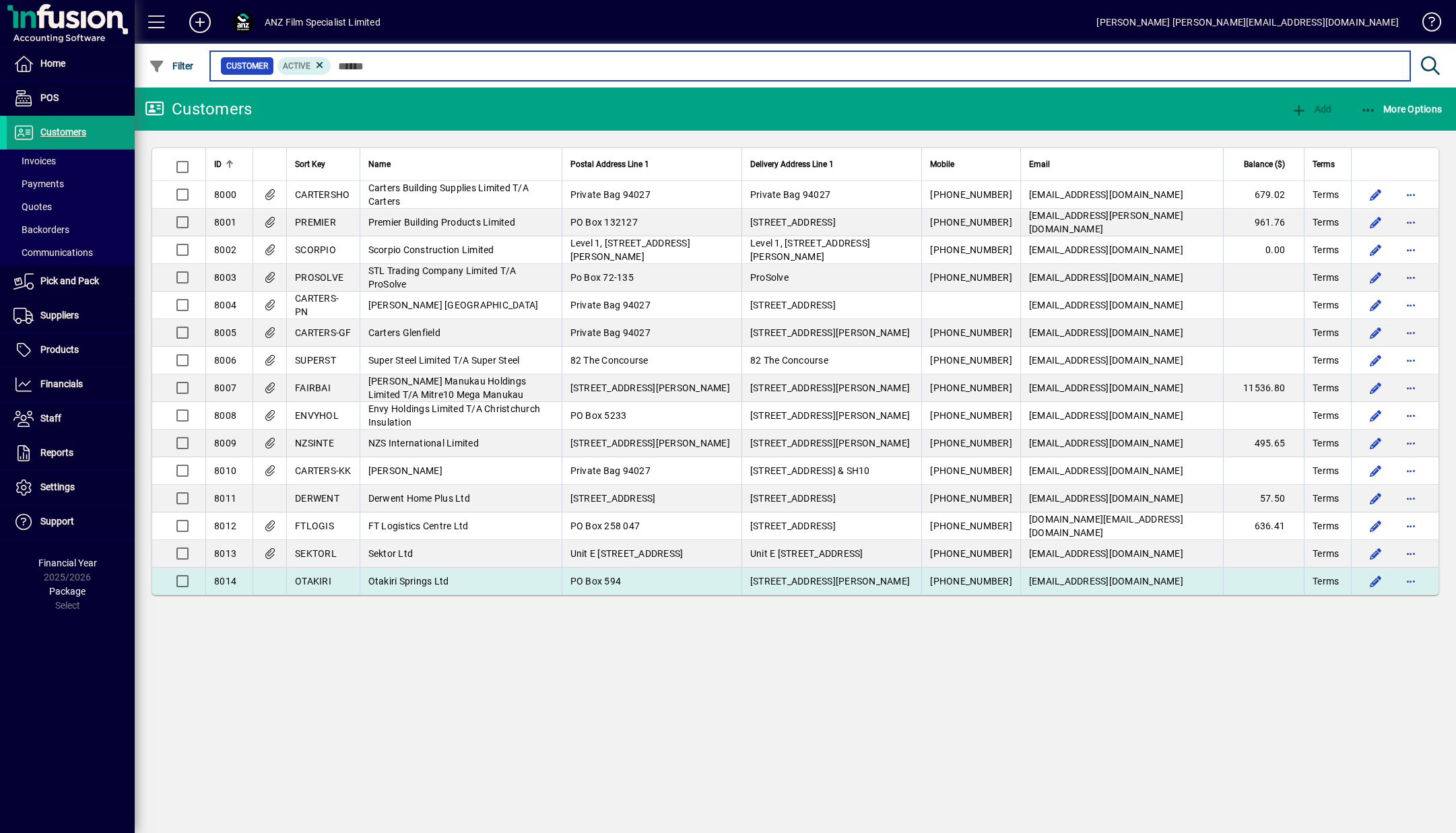 This screenshot has height=833, width=1456. I want to click on span: NZS International Limited, so click(424, 443).